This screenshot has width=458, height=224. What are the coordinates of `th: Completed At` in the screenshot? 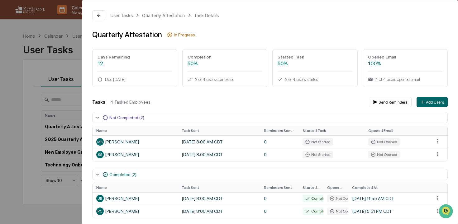 It's located at (389, 188).